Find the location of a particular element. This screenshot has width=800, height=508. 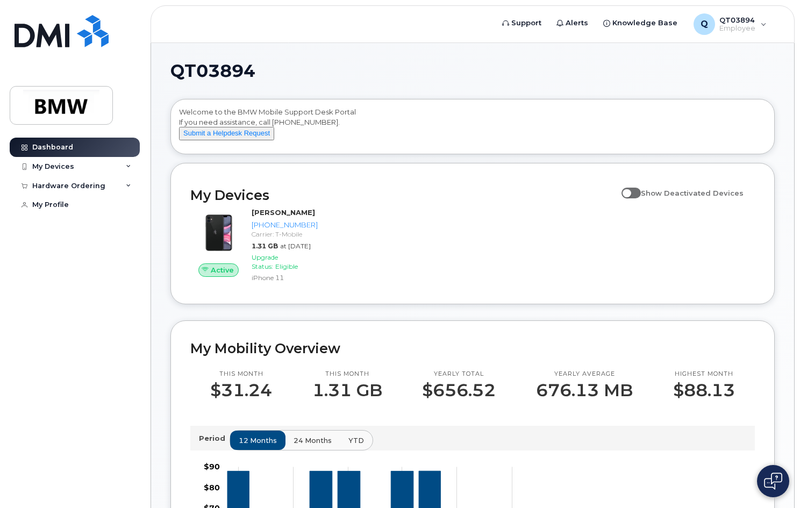

p: 1.31 GB is located at coordinates (347, 390).